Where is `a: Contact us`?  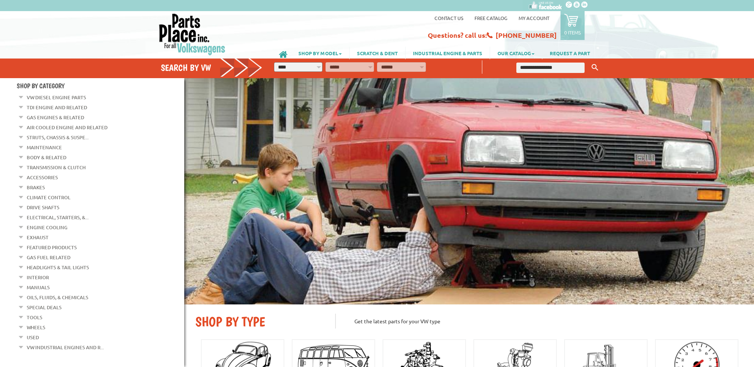 a: Contact us is located at coordinates (449, 18).